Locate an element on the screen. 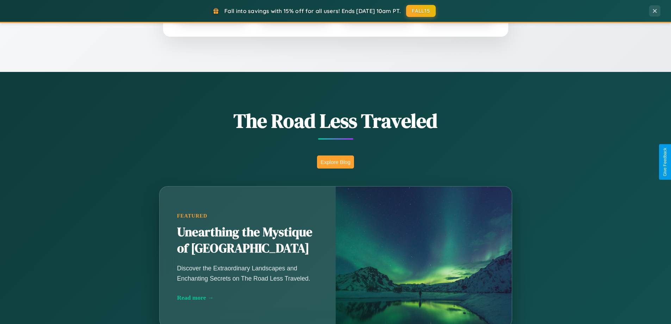  div: Featured is located at coordinates (248, 216).